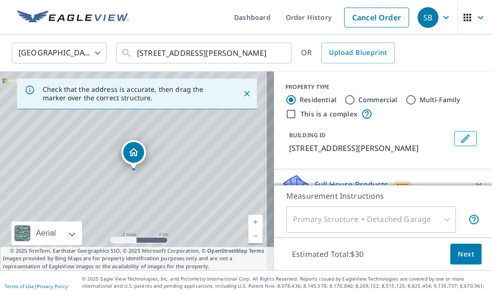 This screenshot has height=291, width=492. What do you see at coordinates (256, 251) in the screenshot?
I see `a: Terms` at bounding box center [256, 251].